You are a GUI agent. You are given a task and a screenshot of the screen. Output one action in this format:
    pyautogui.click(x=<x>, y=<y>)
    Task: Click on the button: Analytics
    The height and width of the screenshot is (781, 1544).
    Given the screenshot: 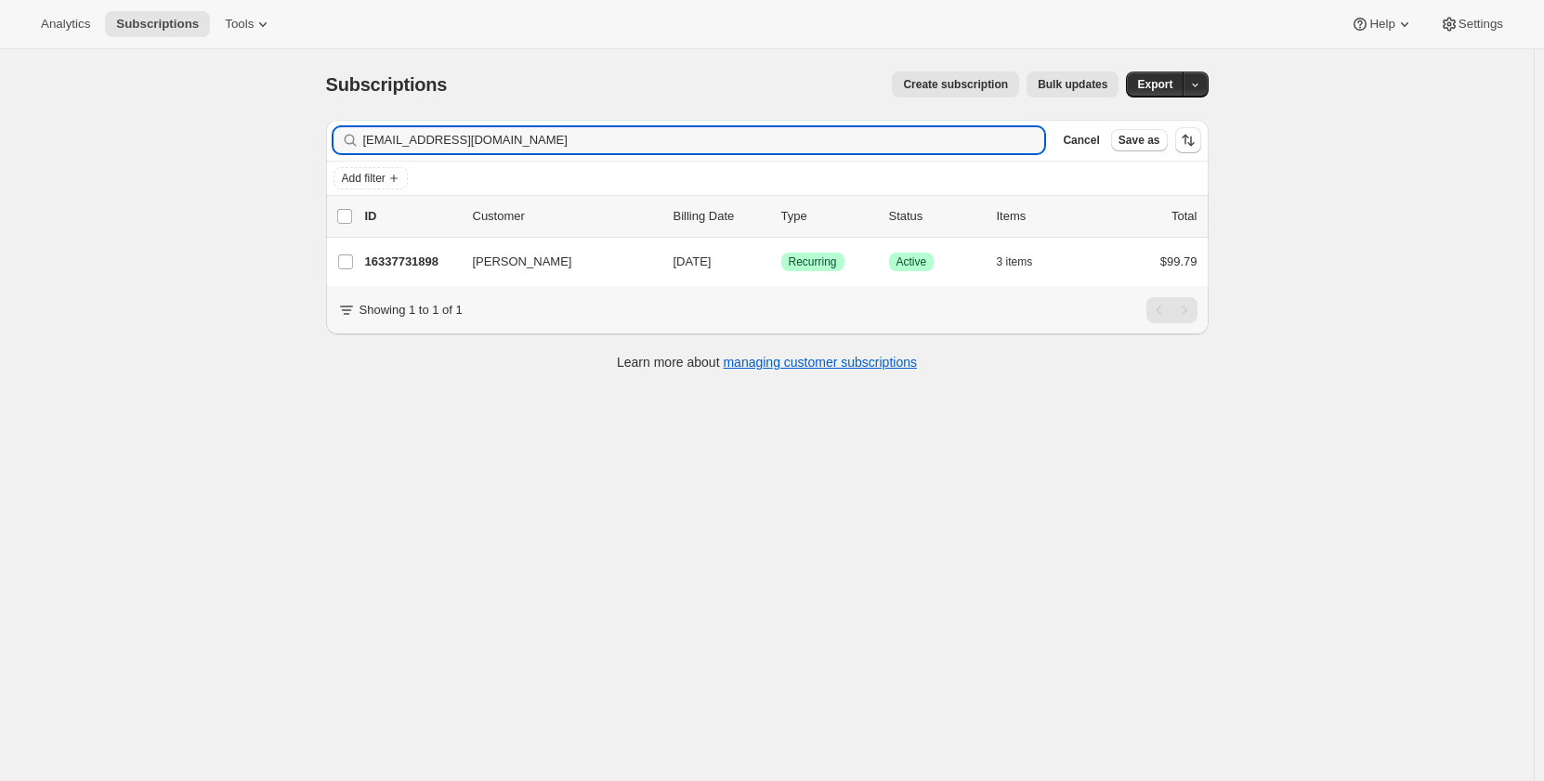 What is the action you would take?
    pyautogui.click(x=65, y=24)
    